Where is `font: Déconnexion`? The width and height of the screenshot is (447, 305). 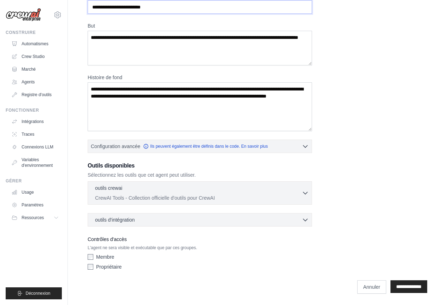 font: Déconnexion is located at coordinates (38, 293).